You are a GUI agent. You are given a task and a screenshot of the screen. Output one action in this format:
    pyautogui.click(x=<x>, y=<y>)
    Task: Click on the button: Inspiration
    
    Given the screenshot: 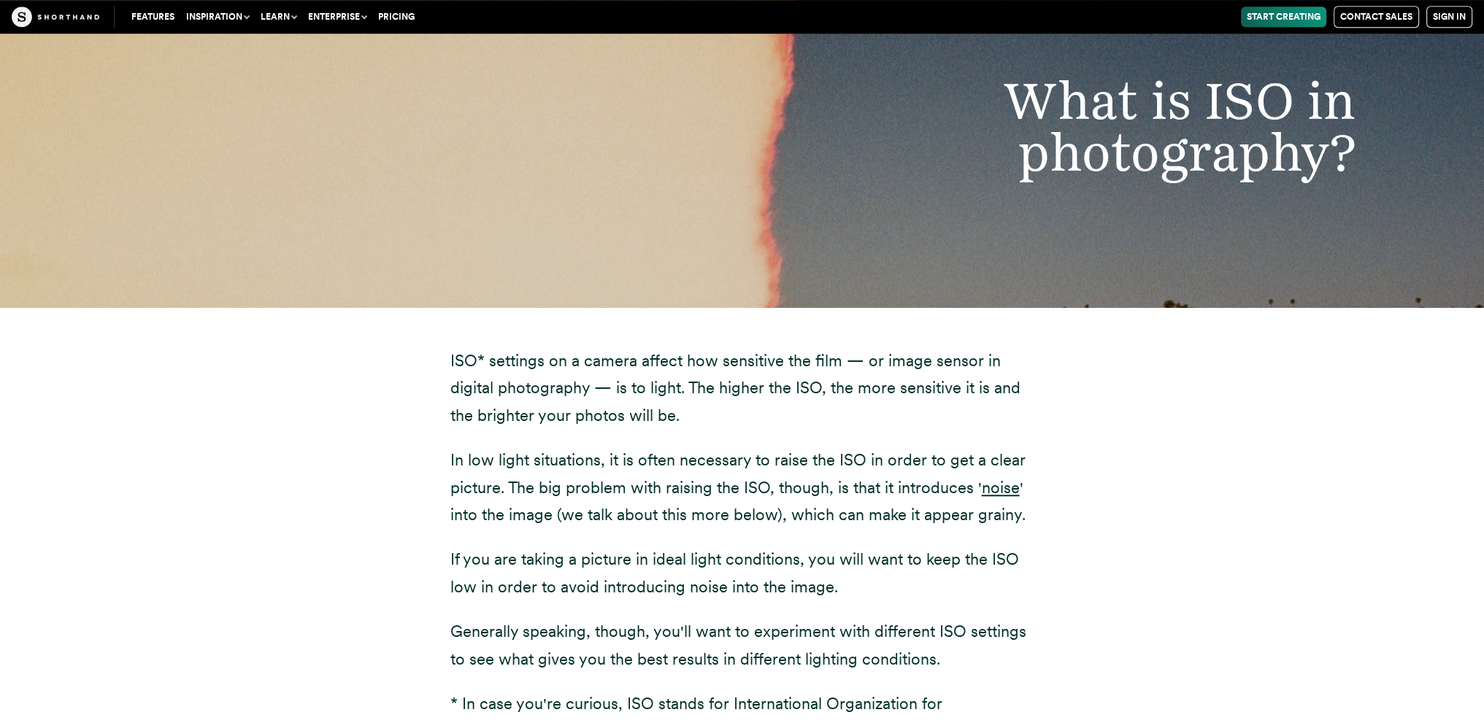 What is the action you would take?
    pyautogui.click(x=217, y=17)
    